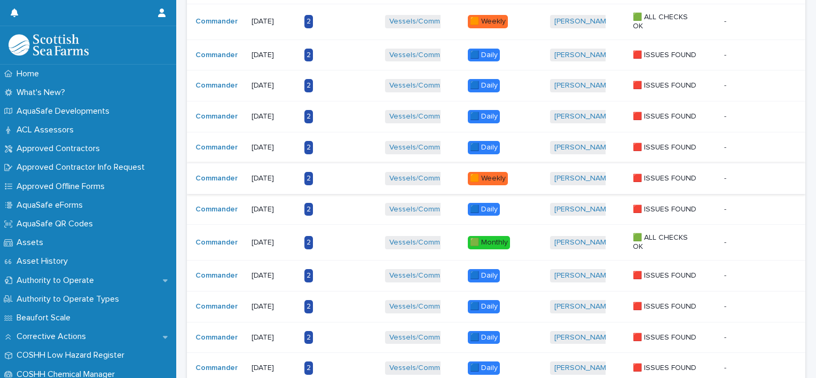  Describe the element at coordinates (30, 74) in the screenshot. I see `p: Home` at that location.